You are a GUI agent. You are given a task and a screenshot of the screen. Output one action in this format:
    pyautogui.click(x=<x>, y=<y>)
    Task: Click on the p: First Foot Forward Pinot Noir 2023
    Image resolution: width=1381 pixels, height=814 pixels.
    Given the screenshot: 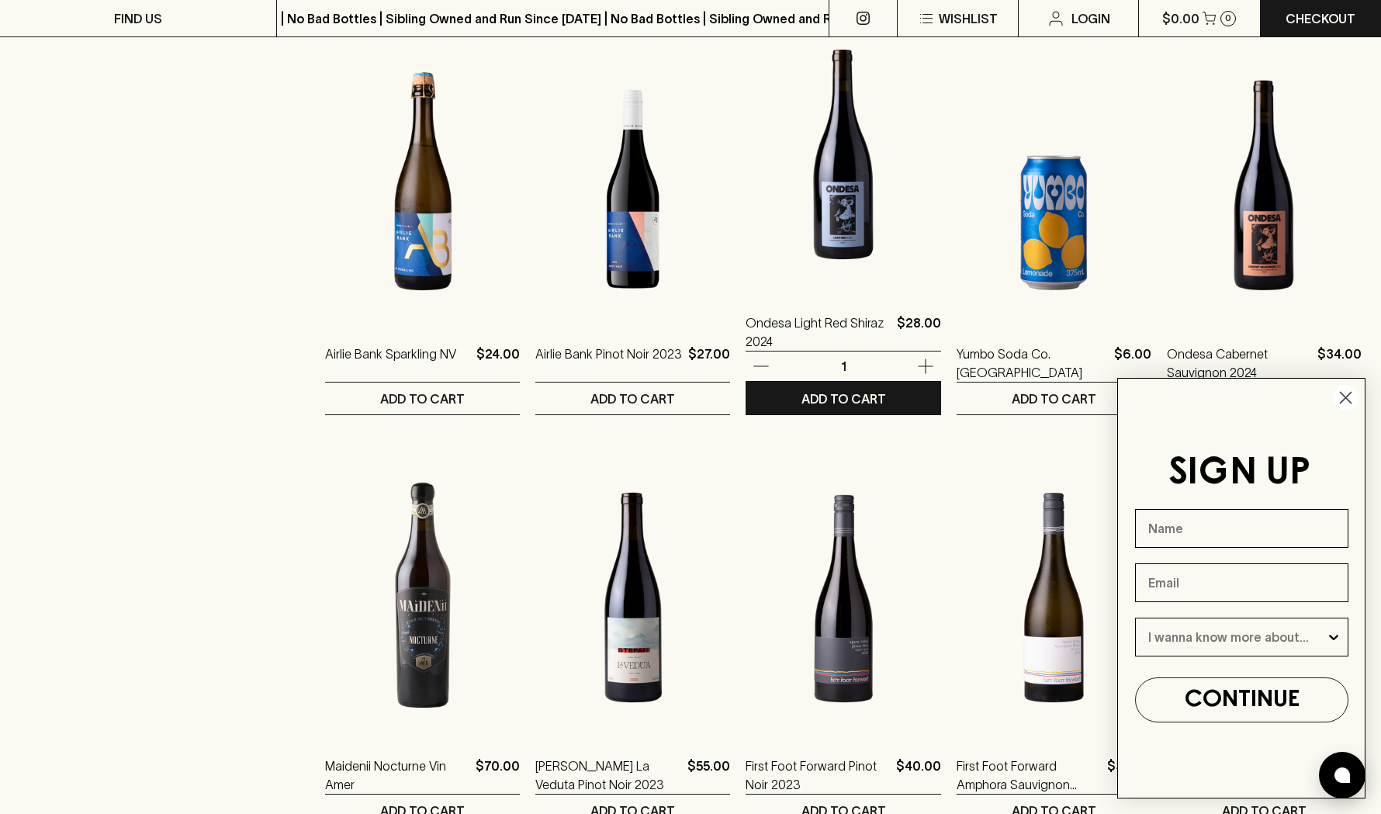 What is the action you would take?
    pyautogui.click(x=817, y=775)
    